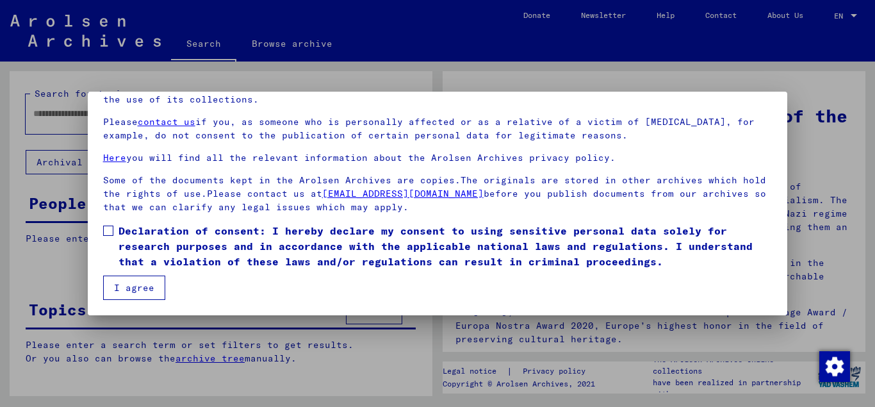 Image resolution: width=875 pixels, height=407 pixels. Describe the element at coordinates (834, 366) in the screenshot. I see `img: Change consent` at that location.